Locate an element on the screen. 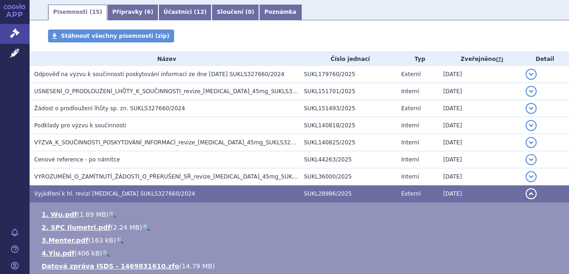  td: SUKL151493/2025 is located at coordinates (348, 109).